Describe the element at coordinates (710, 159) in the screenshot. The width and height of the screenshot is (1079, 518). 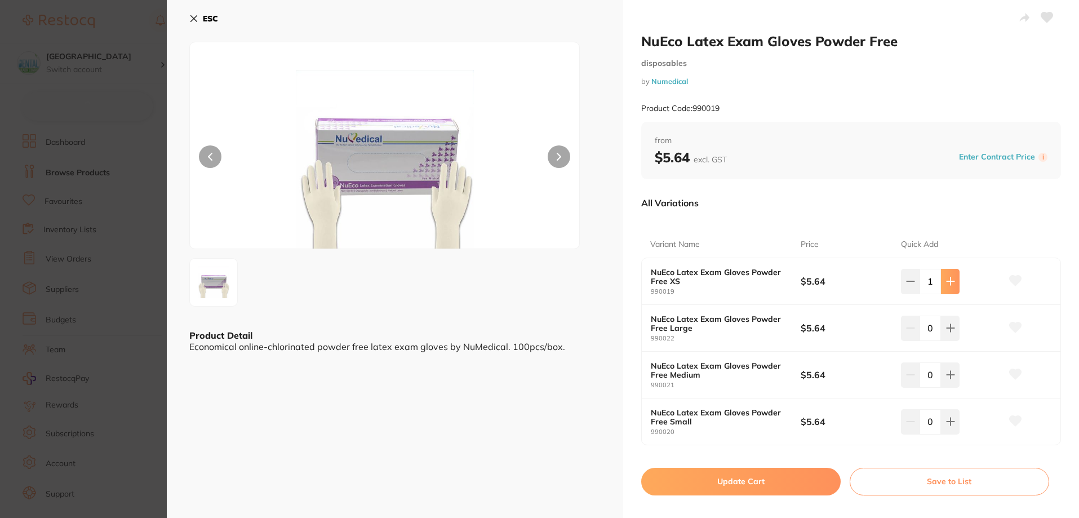
I see `span: excl. GST` at that location.